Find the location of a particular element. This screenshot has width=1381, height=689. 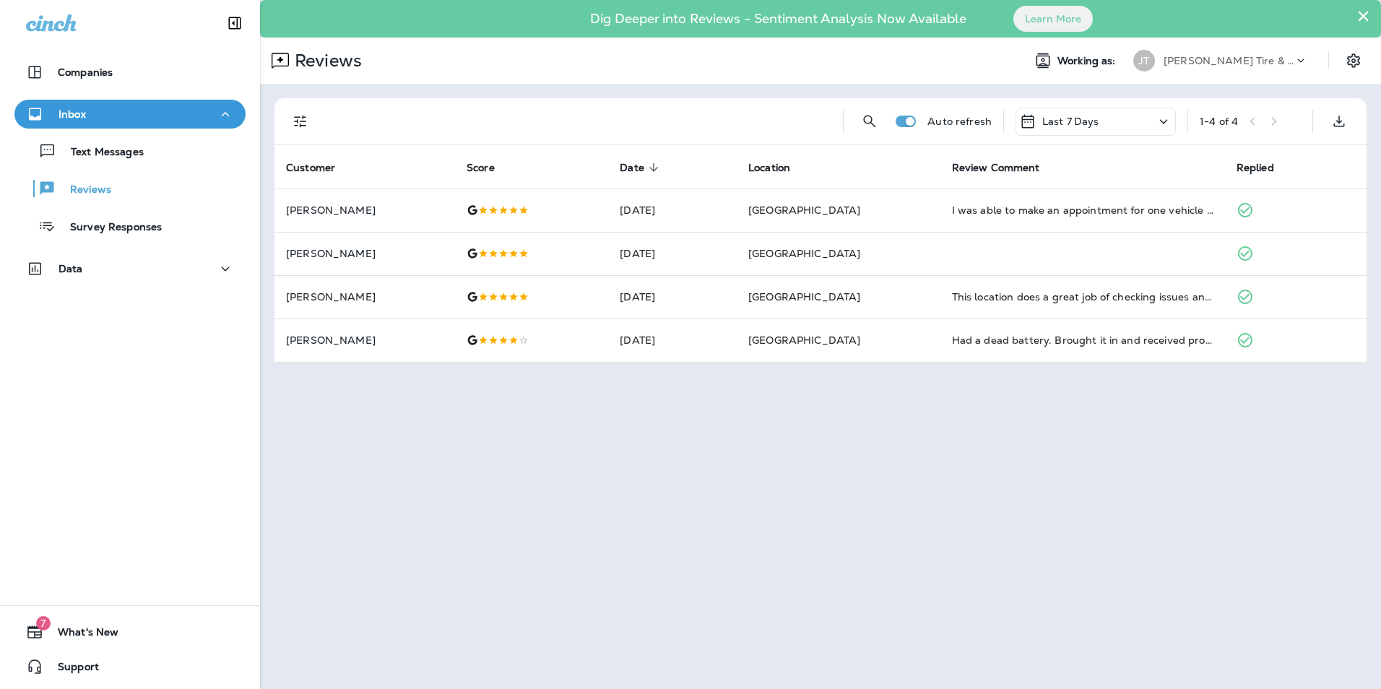

button: Export as CSV is located at coordinates (1339, 121).